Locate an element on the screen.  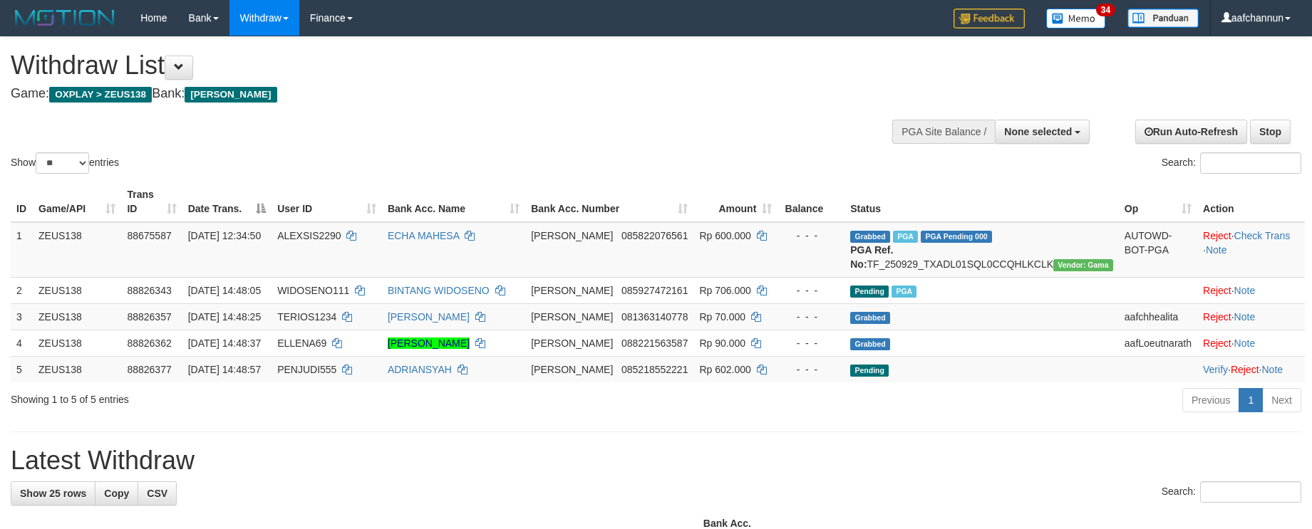
b: PGA Ref. No: is located at coordinates (871, 257).